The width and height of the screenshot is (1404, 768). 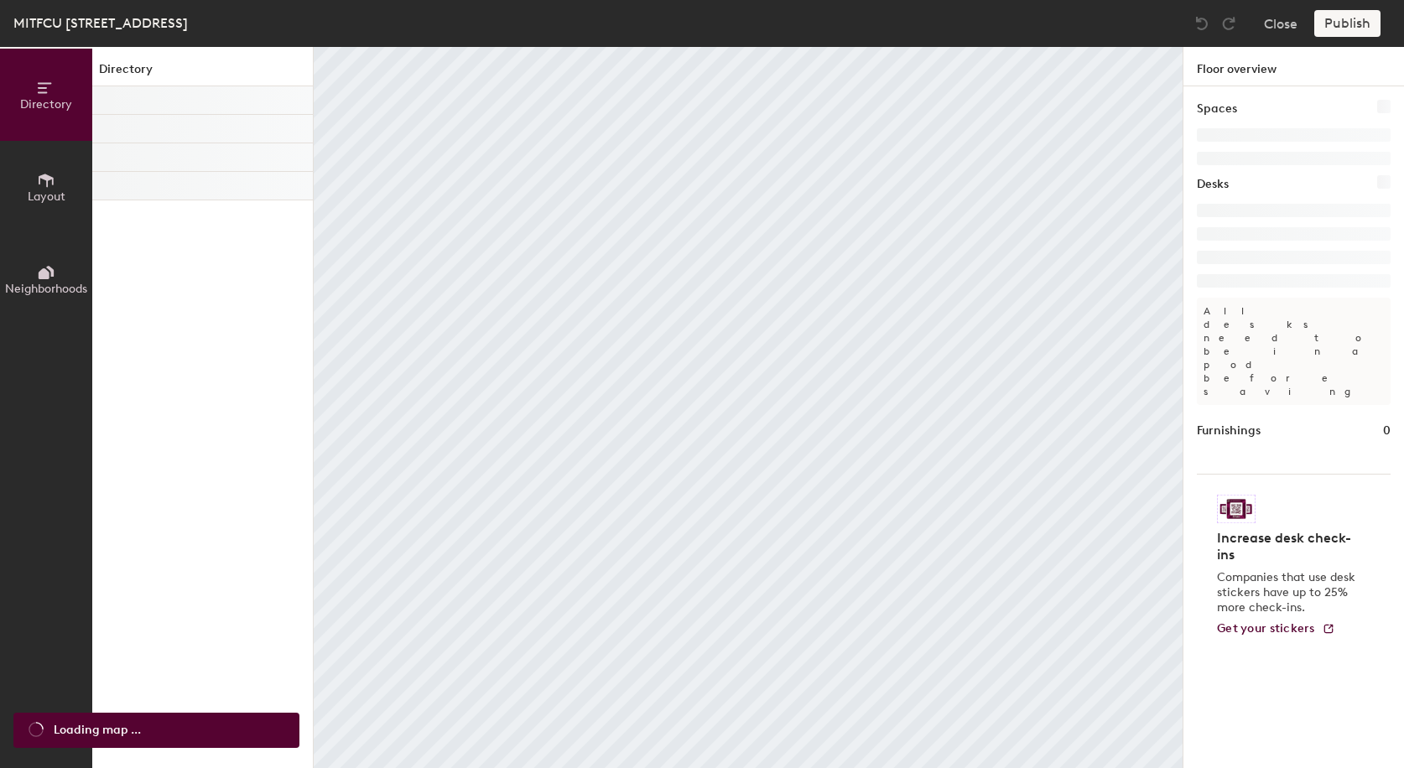 I want to click on h1: Desks, so click(x=1213, y=185).